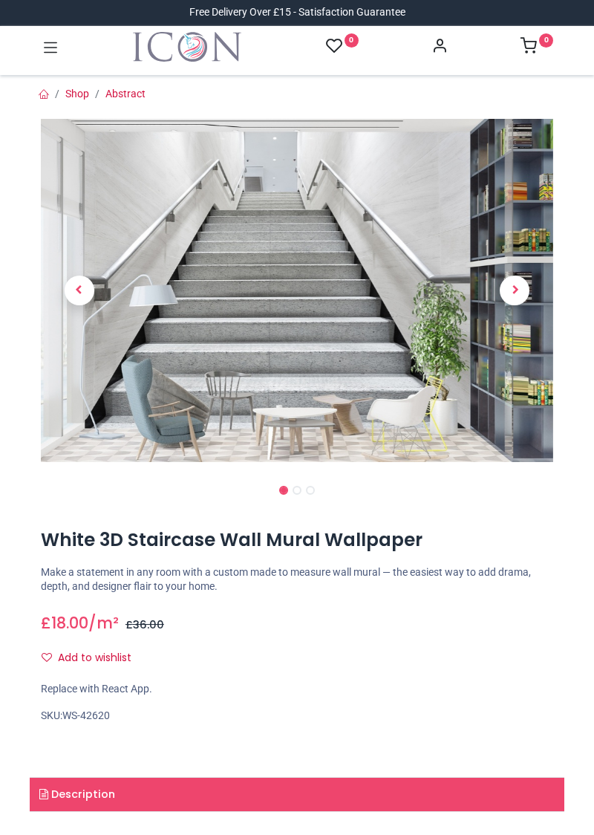 The height and width of the screenshot is (835, 594). I want to click on i: Add to wishlist, so click(47, 657).